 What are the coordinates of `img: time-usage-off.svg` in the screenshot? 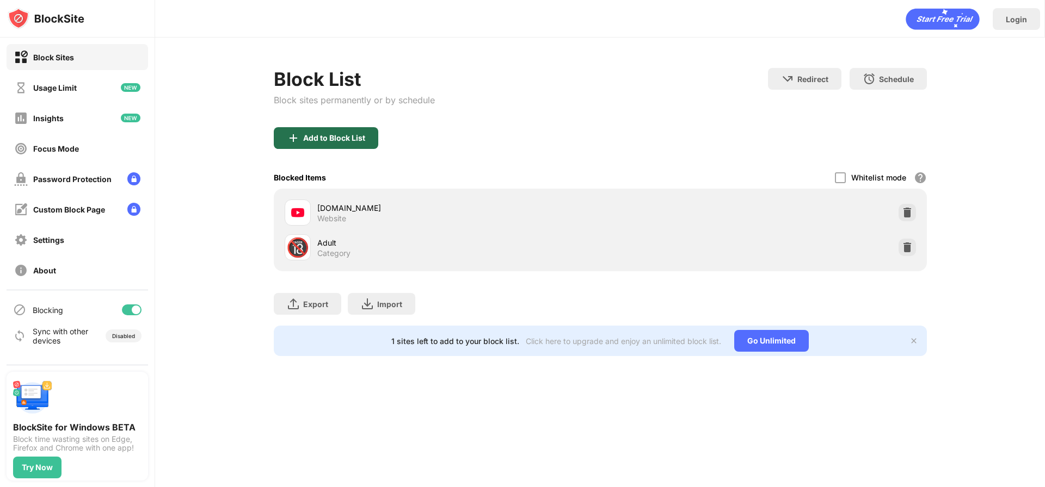 It's located at (21, 88).